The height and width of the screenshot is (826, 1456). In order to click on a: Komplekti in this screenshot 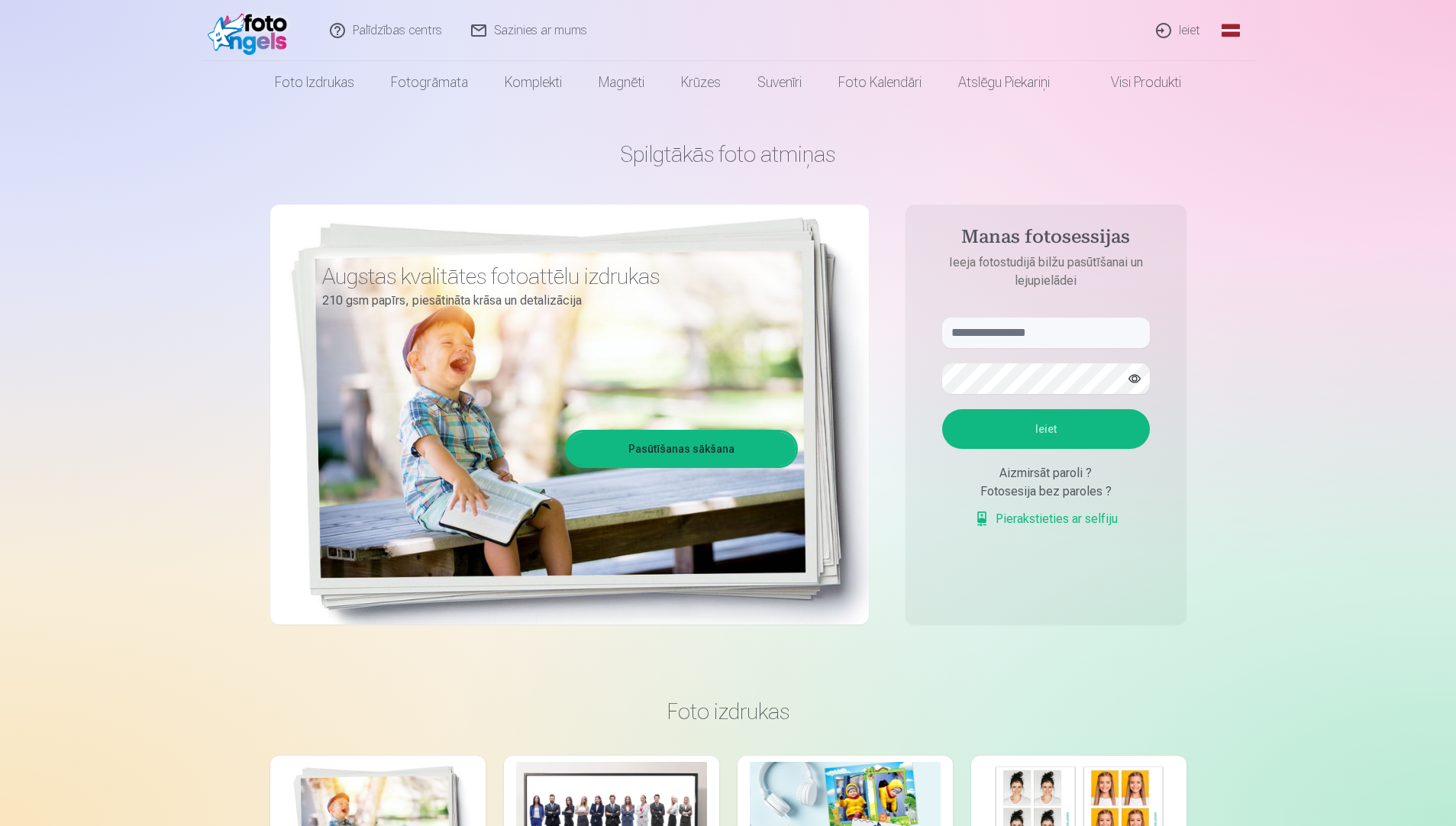, I will do `click(532, 83)`.